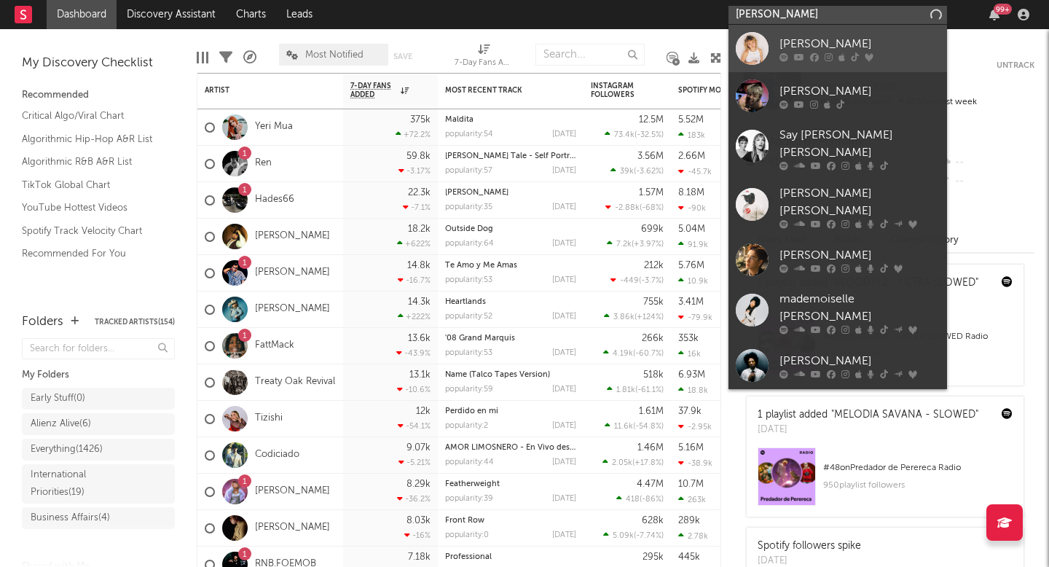  I want to click on div: Everything ( 1426 ), so click(66, 450).